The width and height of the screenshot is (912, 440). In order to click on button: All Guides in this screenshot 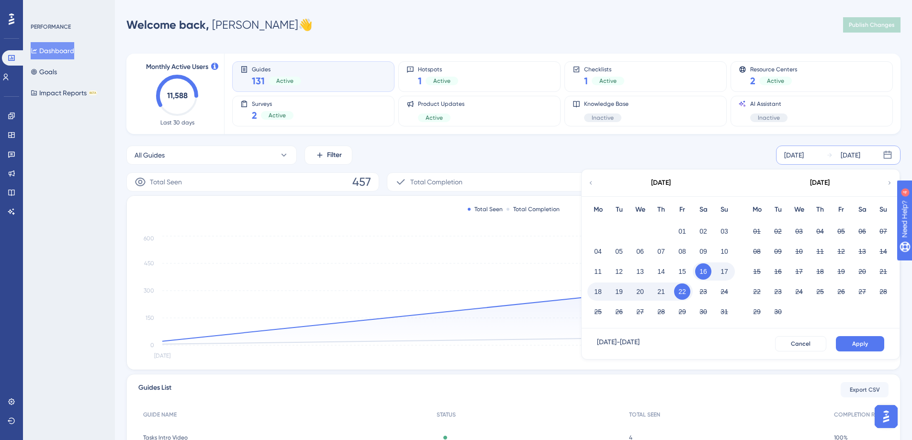, I will do `click(212, 155)`.